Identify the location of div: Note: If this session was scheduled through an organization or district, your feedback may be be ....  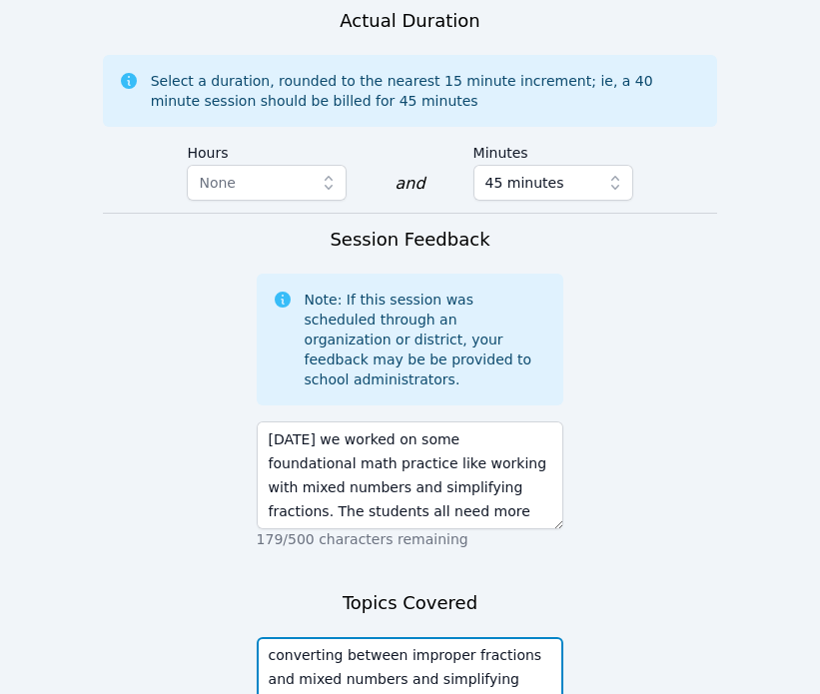
(426, 340).